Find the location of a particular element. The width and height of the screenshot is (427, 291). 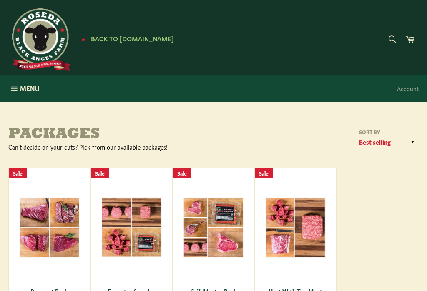

img: Host With The Most is located at coordinates (295, 228).